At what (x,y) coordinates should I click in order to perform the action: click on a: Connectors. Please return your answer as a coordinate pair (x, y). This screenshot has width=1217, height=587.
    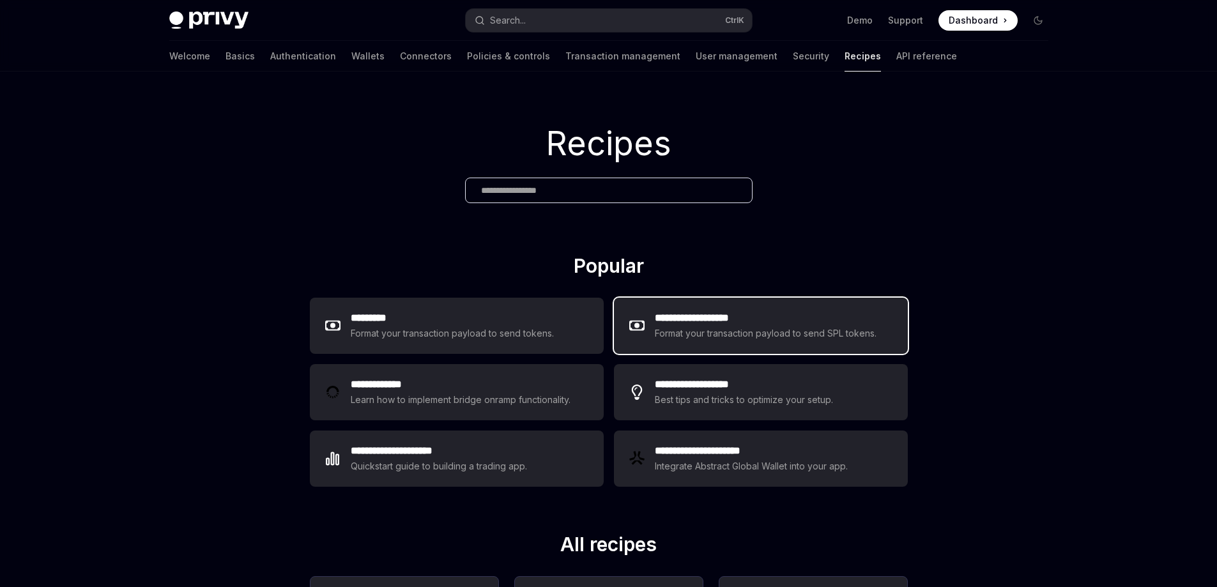
    Looking at the image, I should click on (425, 56).